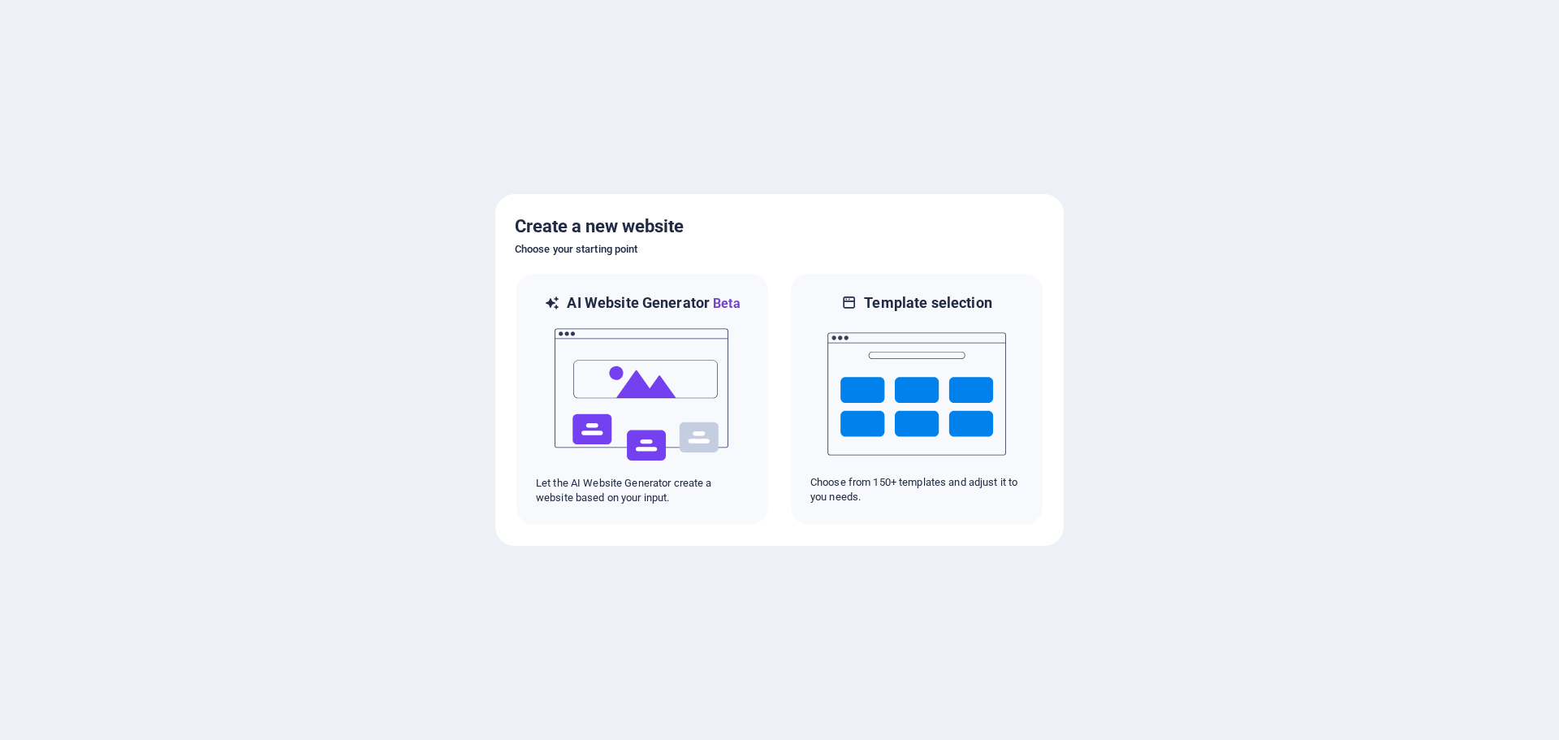 This screenshot has height=740, width=1559. I want to click on p: Let the AI Website Generator create a website based on your input., so click(642, 491).